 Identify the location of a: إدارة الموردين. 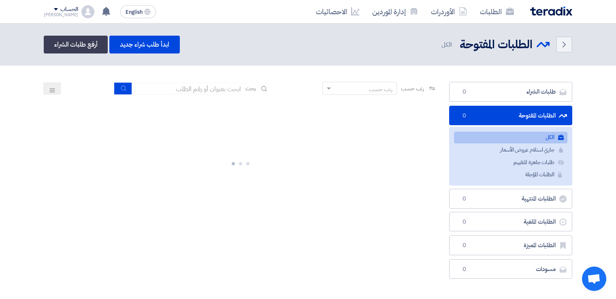
(395, 11).